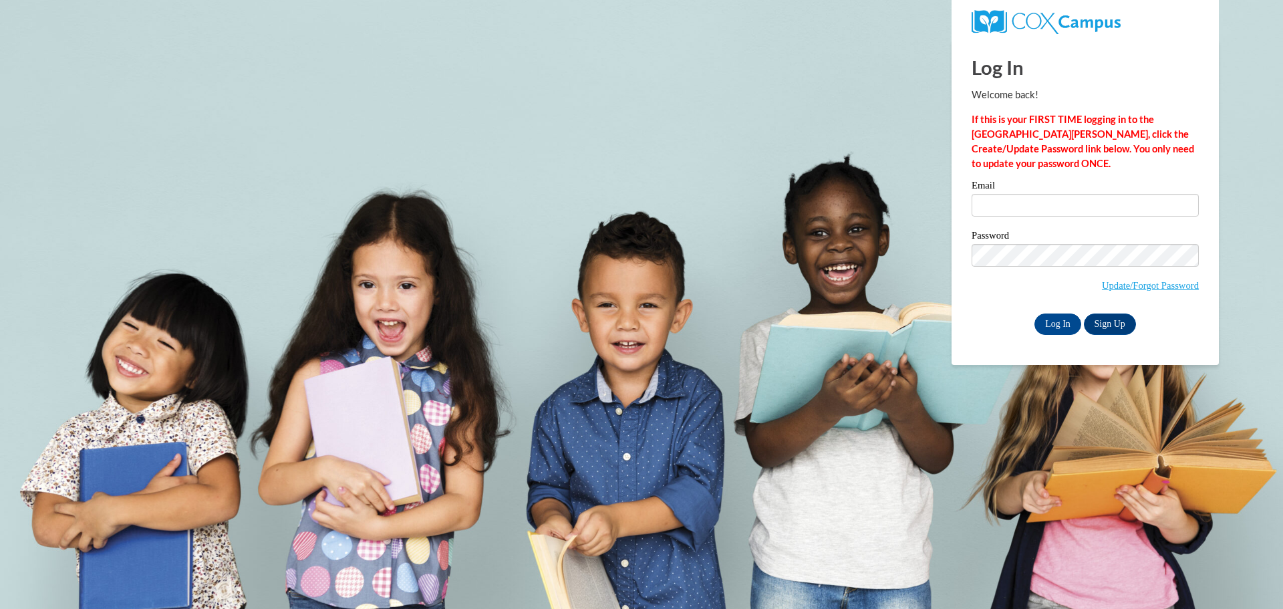 The width and height of the screenshot is (1283, 609). I want to click on a: Update/Forgot Password, so click(1150, 285).